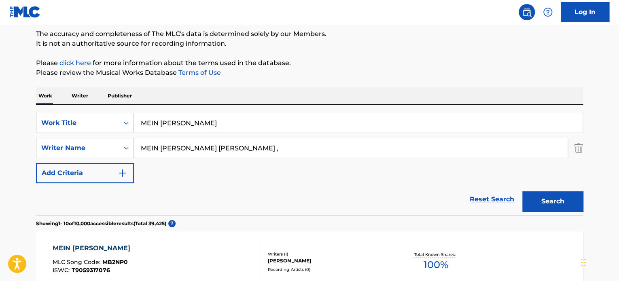  I want to click on img: help, so click(548, 12).